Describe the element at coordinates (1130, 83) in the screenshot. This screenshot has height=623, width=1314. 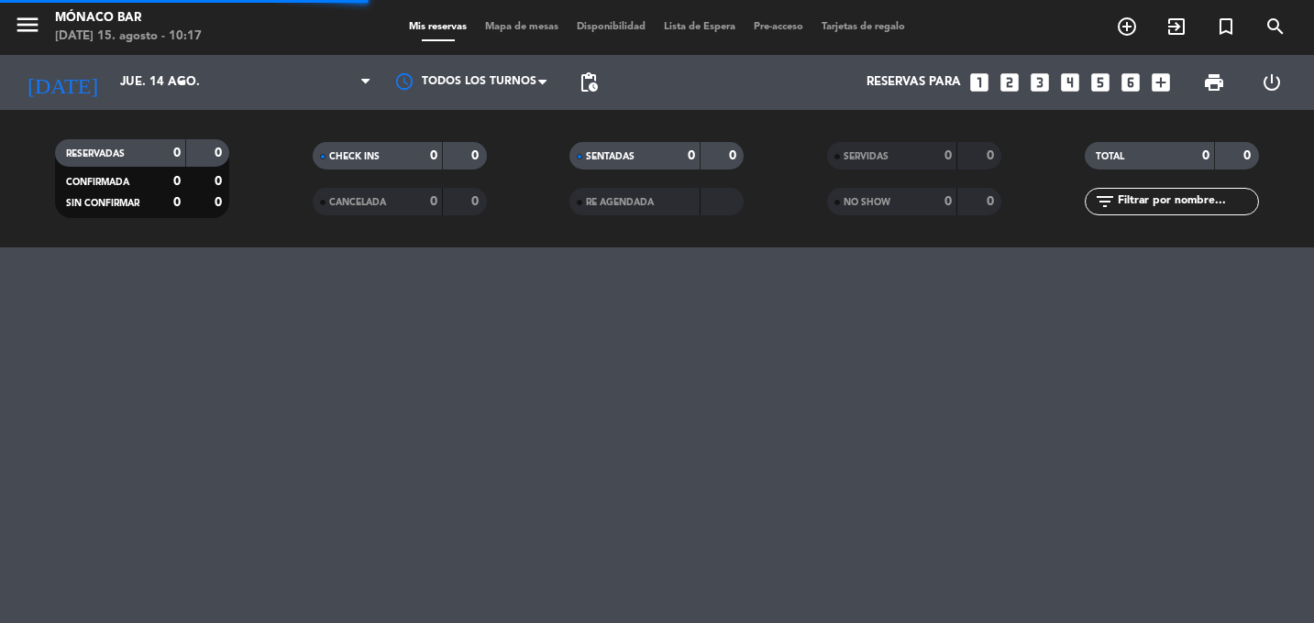
I see `i: looks_6` at that location.